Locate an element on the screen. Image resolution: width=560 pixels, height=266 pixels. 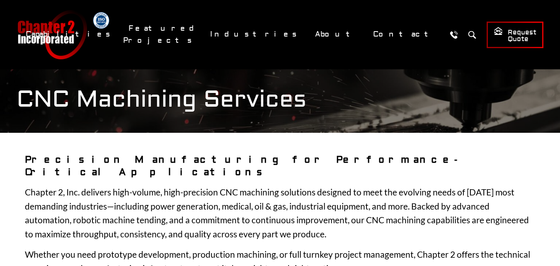
h1: CNC Machining Services is located at coordinates (280, 99).